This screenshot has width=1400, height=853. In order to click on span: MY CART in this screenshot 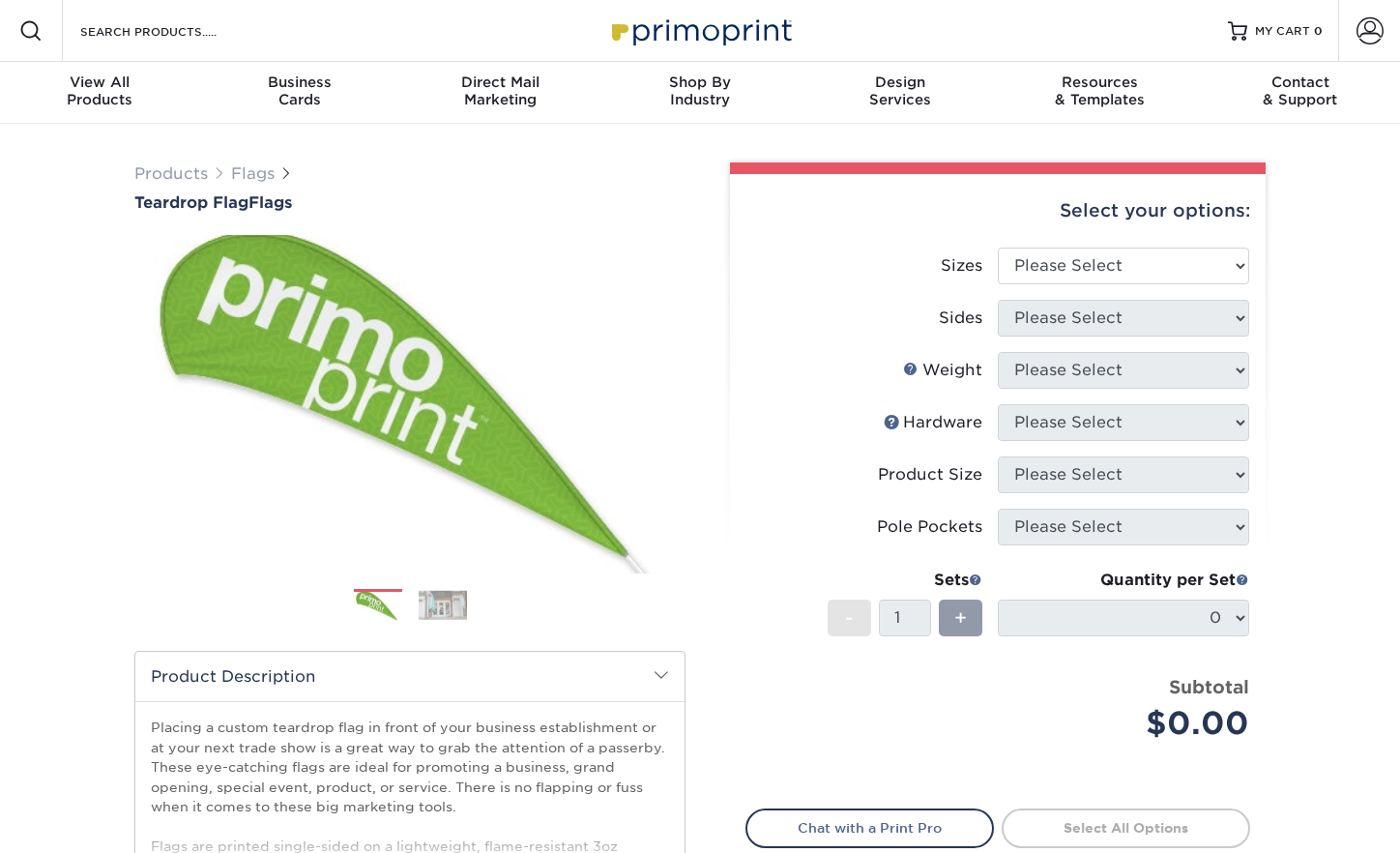, I will do `click(1282, 31)`.